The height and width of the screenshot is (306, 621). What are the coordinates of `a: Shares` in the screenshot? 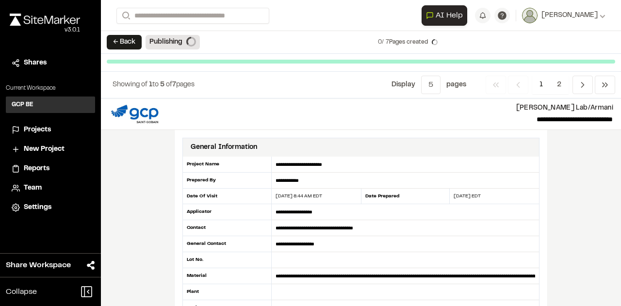 It's located at (50, 63).